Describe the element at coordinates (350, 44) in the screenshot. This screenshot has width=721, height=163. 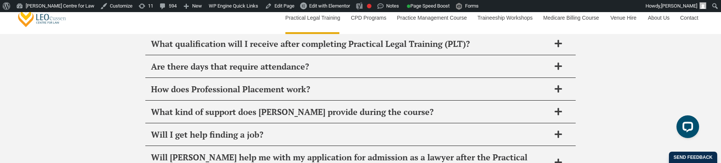
I see `h2: What qualification will I receive after completing Practical Legal Training (PLT)?` at that location.